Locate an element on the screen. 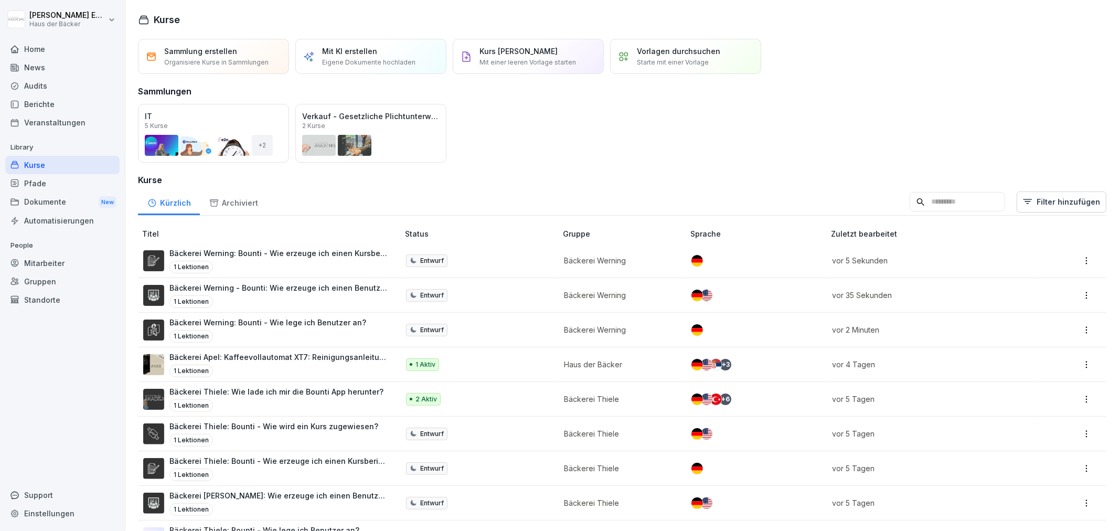 This screenshot has width=1119, height=531. a: Kurse is located at coordinates (62, 165).